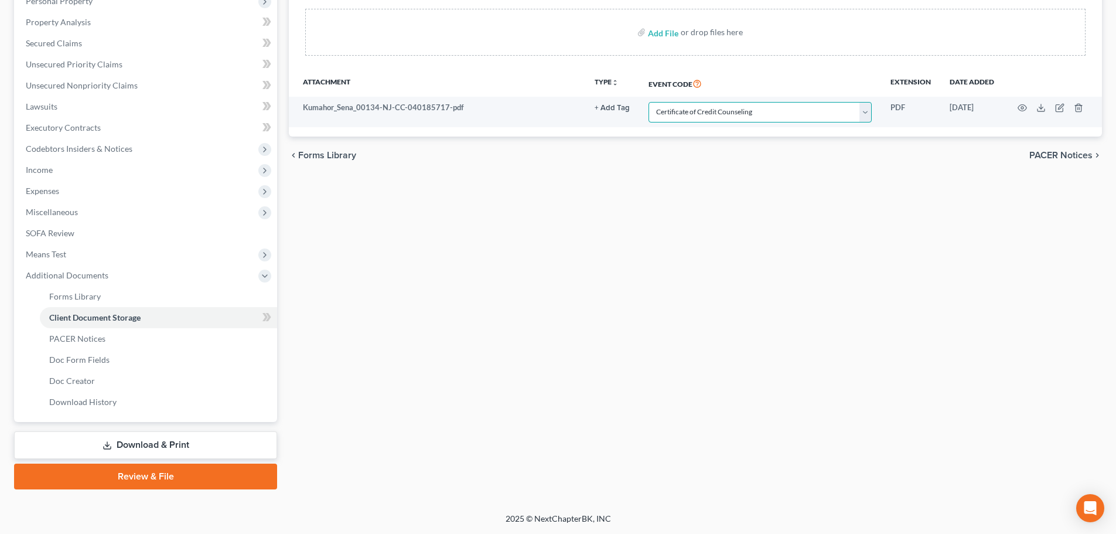  What do you see at coordinates (158, 402) in the screenshot?
I see `a: Download History` at bounding box center [158, 402].